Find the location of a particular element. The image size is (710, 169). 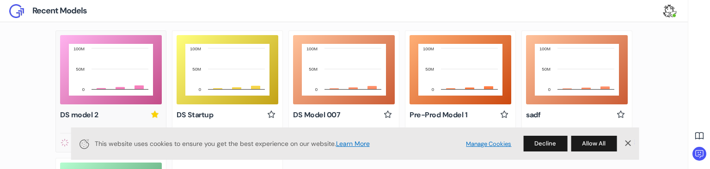

img: Adlega Logo is located at coordinates (17, 11).